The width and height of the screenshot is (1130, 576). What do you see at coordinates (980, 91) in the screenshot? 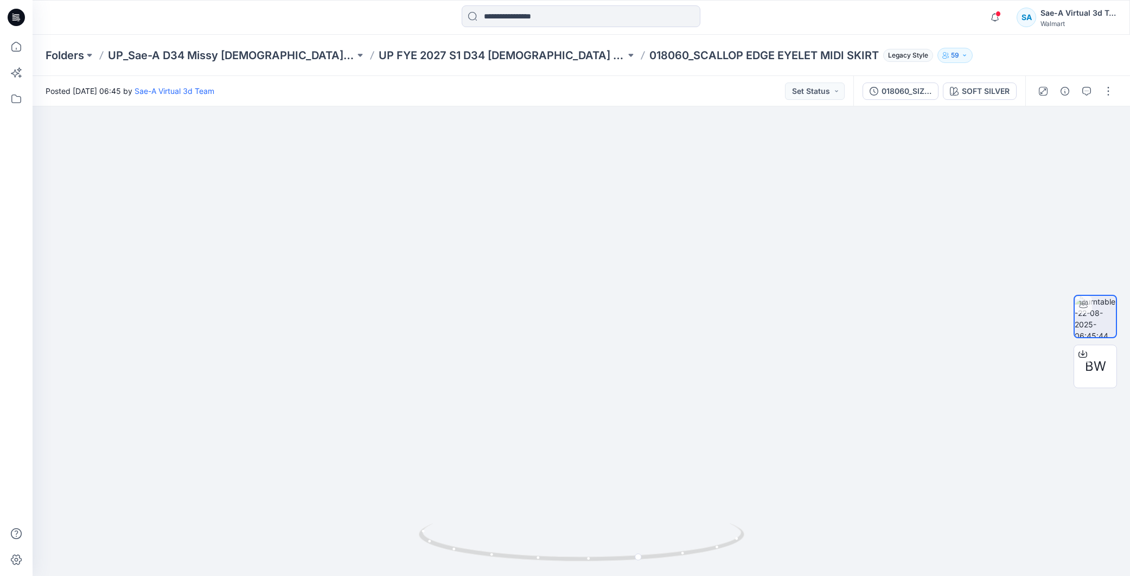
I see `button: SOFT SILVER` at bounding box center [980, 91].